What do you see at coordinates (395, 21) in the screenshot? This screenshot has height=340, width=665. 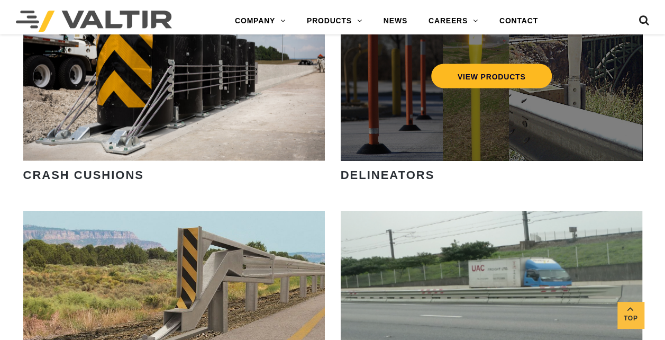 I see `a: NEWS` at bounding box center [395, 21].